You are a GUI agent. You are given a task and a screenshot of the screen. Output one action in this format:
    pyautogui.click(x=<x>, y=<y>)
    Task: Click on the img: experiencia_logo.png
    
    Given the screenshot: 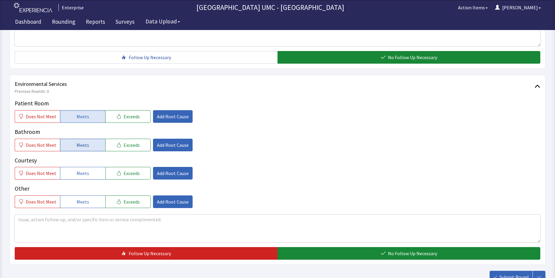 What is the action you would take?
    pyautogui.click(x=33, y=8)
    